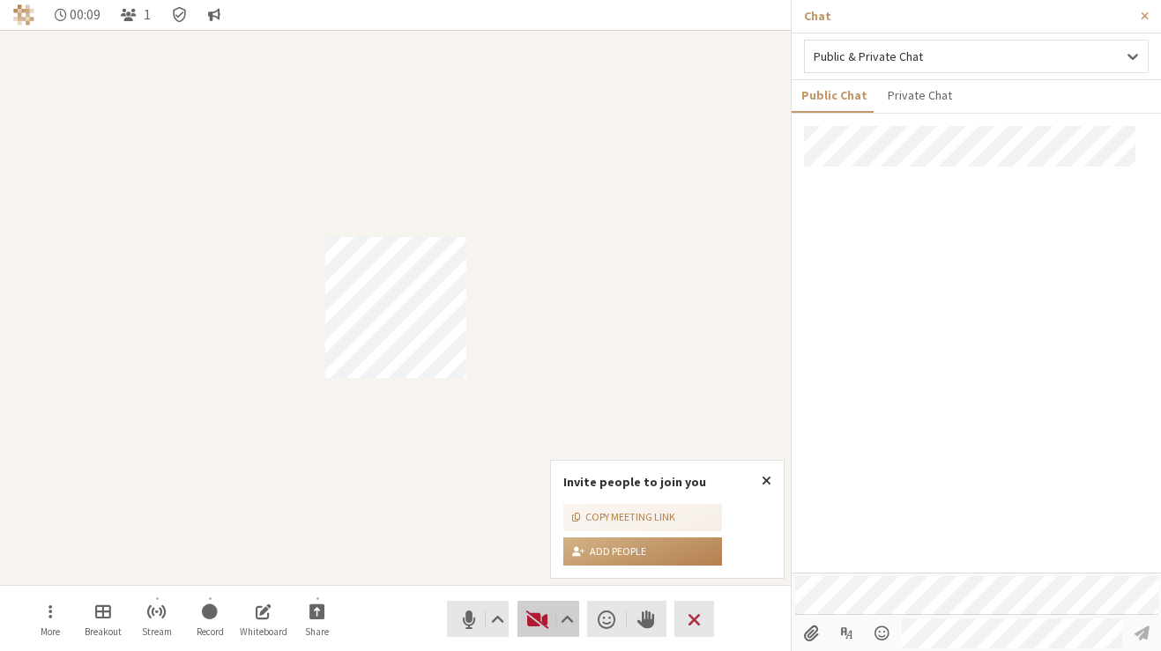 The width and height of the screenshot is (1161, 651). I want to click on div: Timer, so click(78, 15).